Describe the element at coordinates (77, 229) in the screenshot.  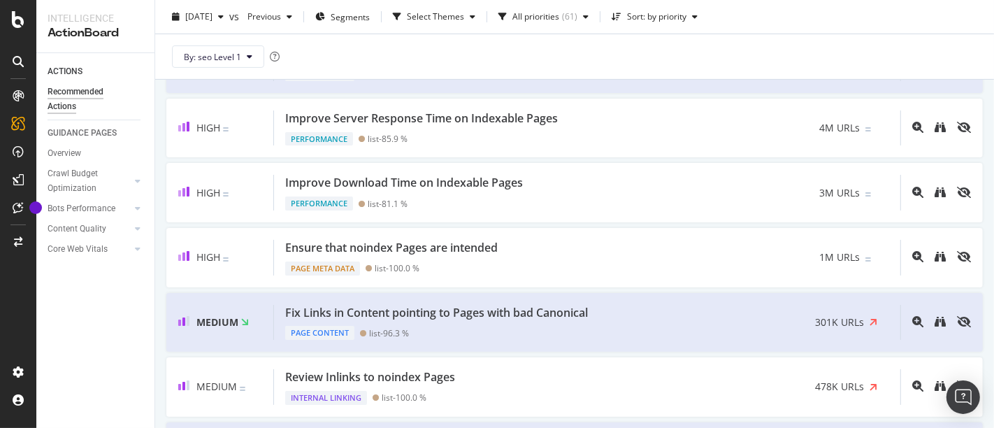
I see `div: Content Quality` at that location.